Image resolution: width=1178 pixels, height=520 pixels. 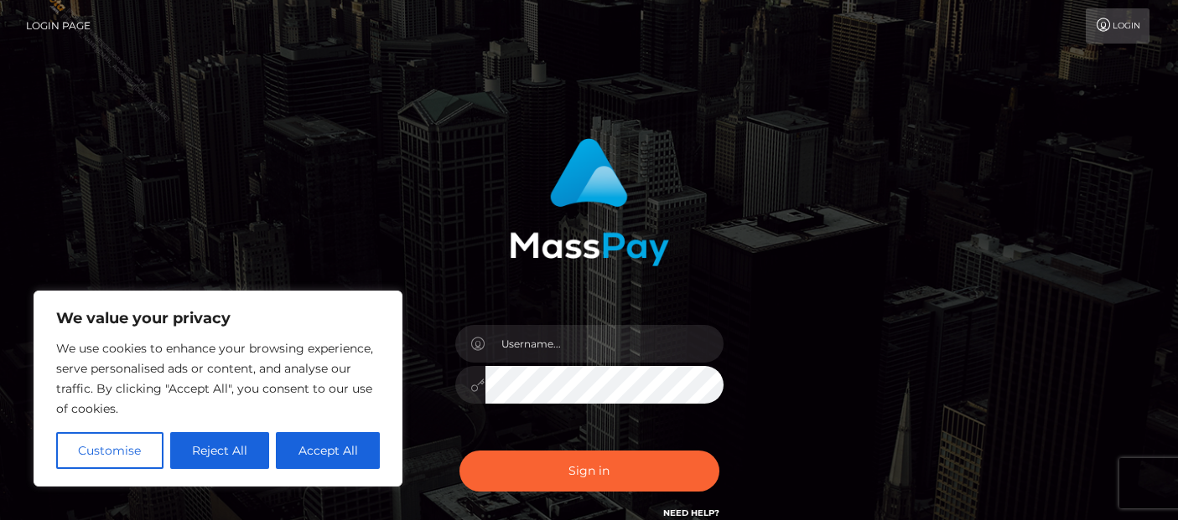 I want to click on a: Login Page, so click(x=58, y=26).